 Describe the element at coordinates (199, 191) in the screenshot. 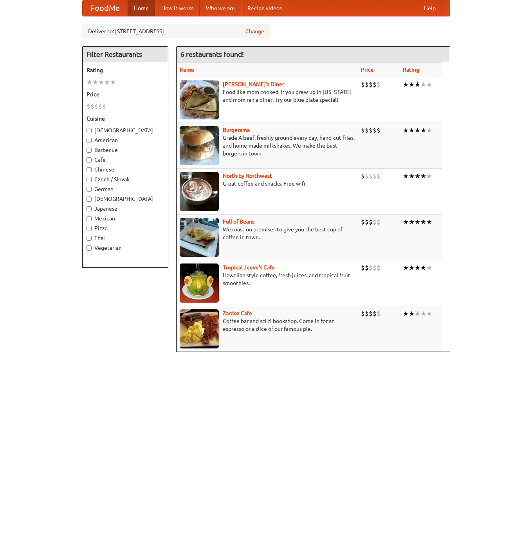

I see `img: north.jpg` at that location.